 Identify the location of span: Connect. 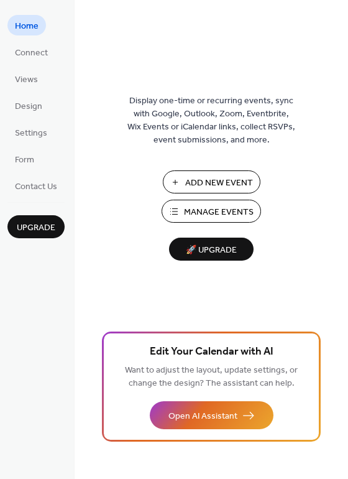
(31, 53).